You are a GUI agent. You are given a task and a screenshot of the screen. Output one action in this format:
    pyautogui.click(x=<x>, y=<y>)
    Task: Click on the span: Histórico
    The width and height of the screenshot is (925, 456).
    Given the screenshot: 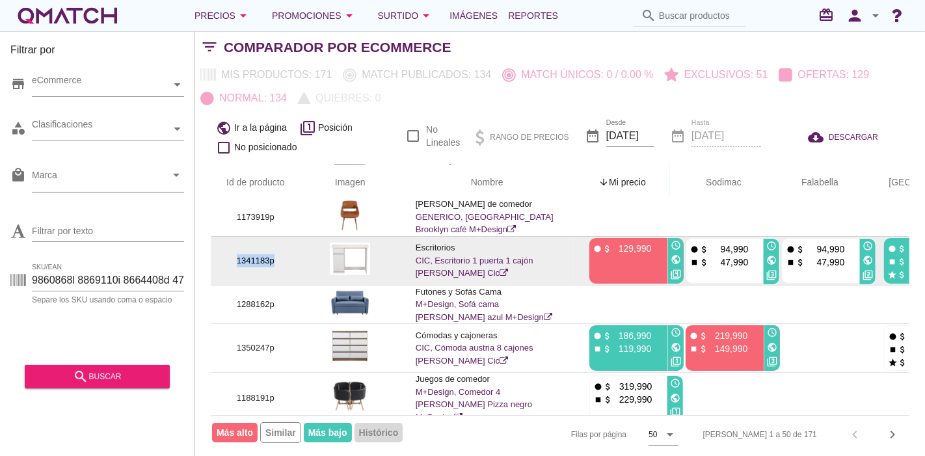 What is the action you would take?
    pyautogui.click(x=378, y=432)
    